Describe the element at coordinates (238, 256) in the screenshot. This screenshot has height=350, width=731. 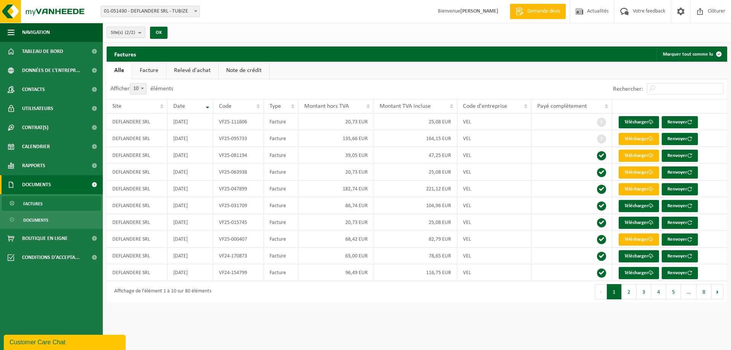
I see `td: VF24-170873` at that location.